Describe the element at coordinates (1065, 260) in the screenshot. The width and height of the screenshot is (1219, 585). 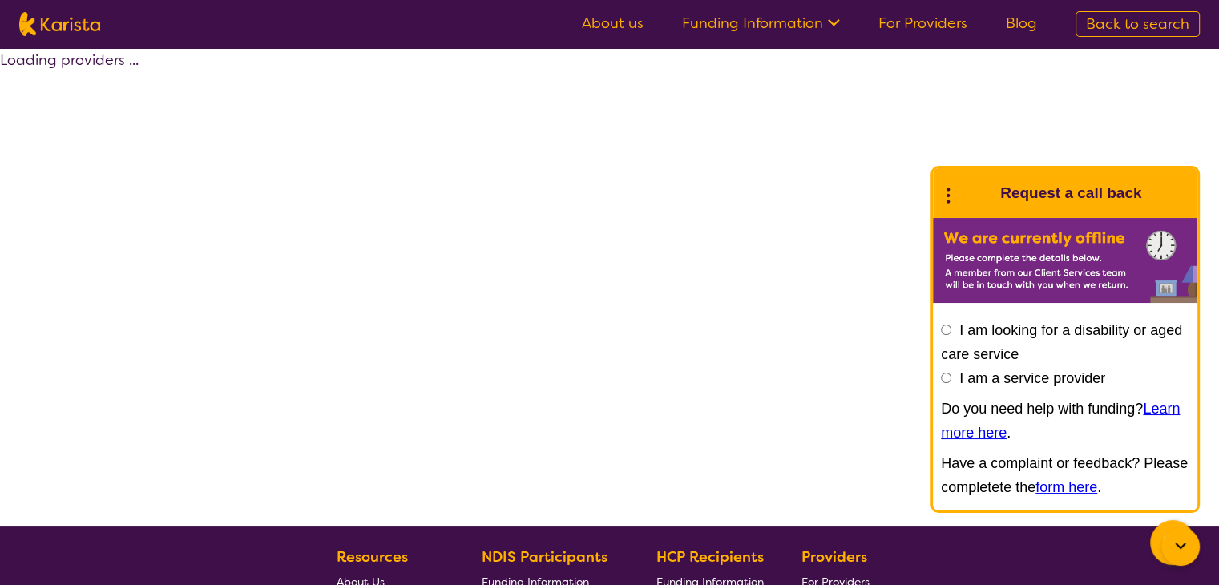
I see `img: Karista offline chat form to request call back` at that location.